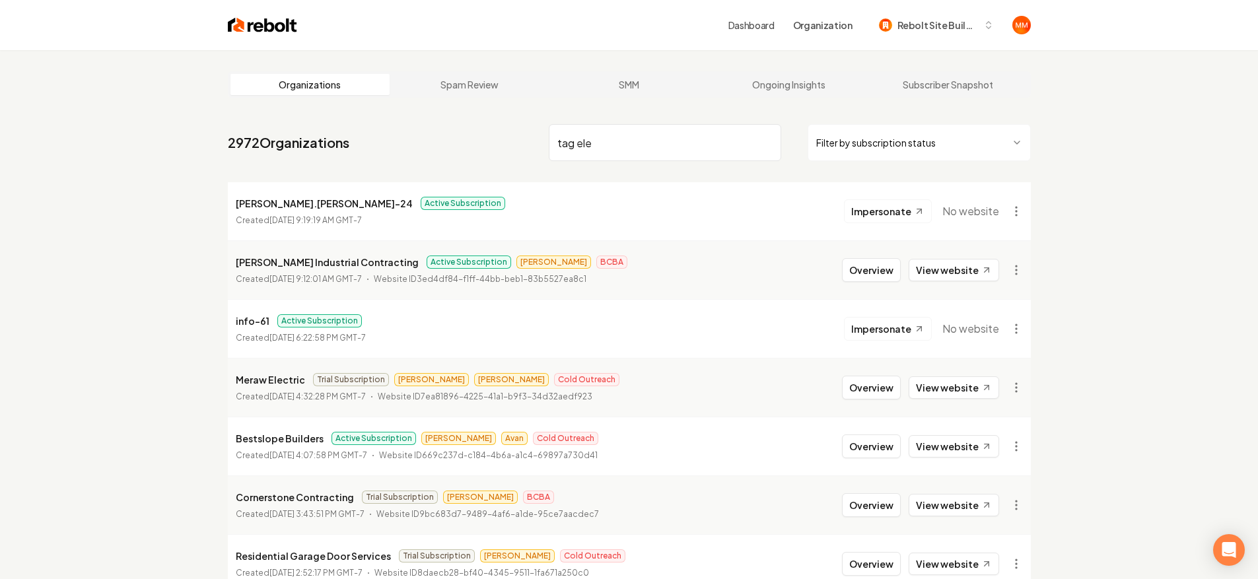 The height and width of the screenshot is (579, 1258). I want to click on button: Organization, so click(823, 25).